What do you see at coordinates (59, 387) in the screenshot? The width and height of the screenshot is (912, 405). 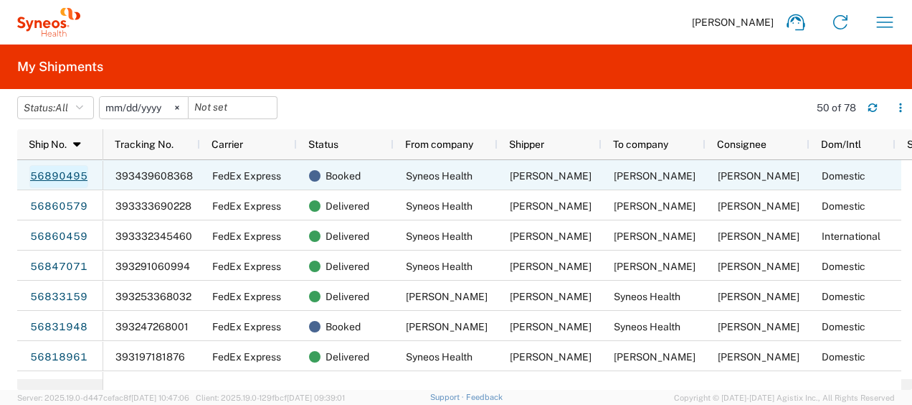 I see `a: 56818822` at bounding box center [59, 387].